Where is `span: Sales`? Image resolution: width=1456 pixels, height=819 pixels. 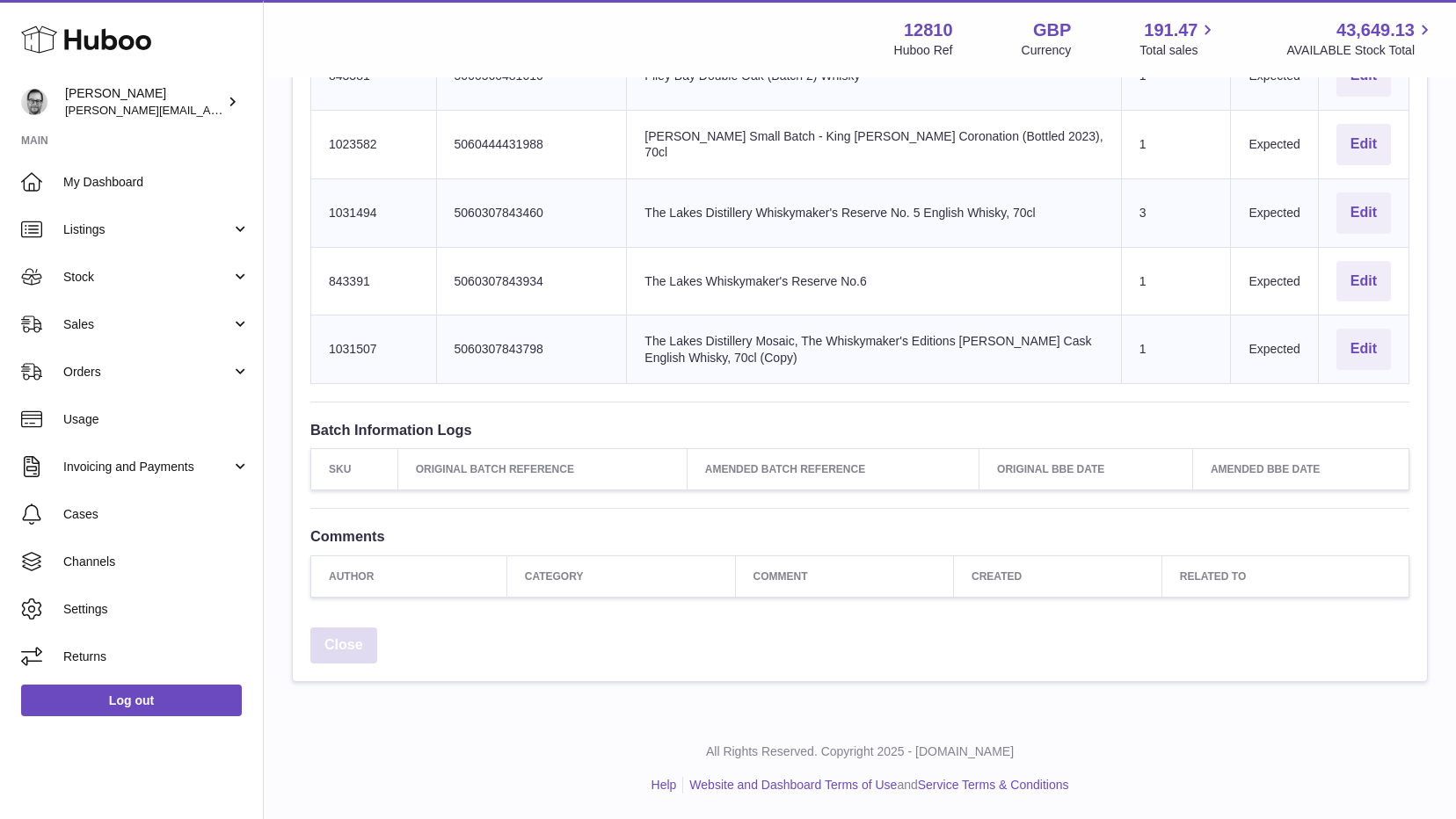 span: Sales is located at coordinates (147, 324).